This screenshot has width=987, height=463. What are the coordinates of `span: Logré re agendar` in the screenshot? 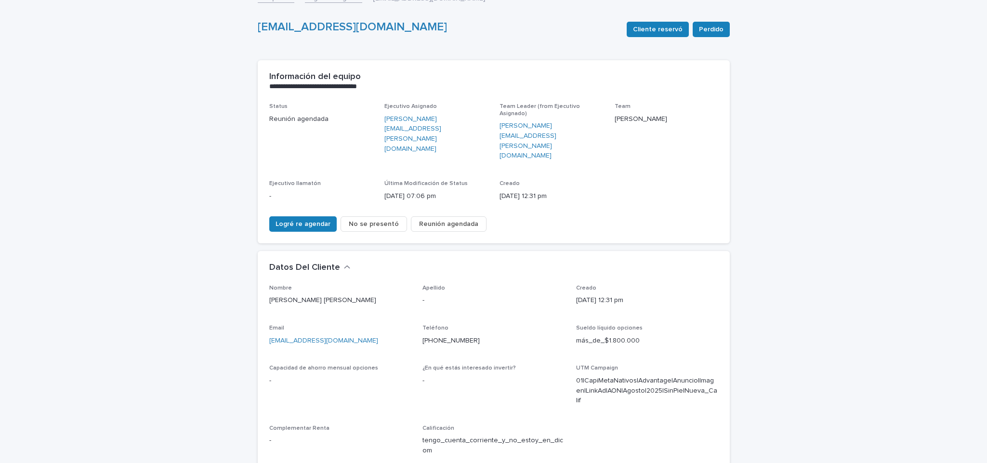 It's located at (303, 224).